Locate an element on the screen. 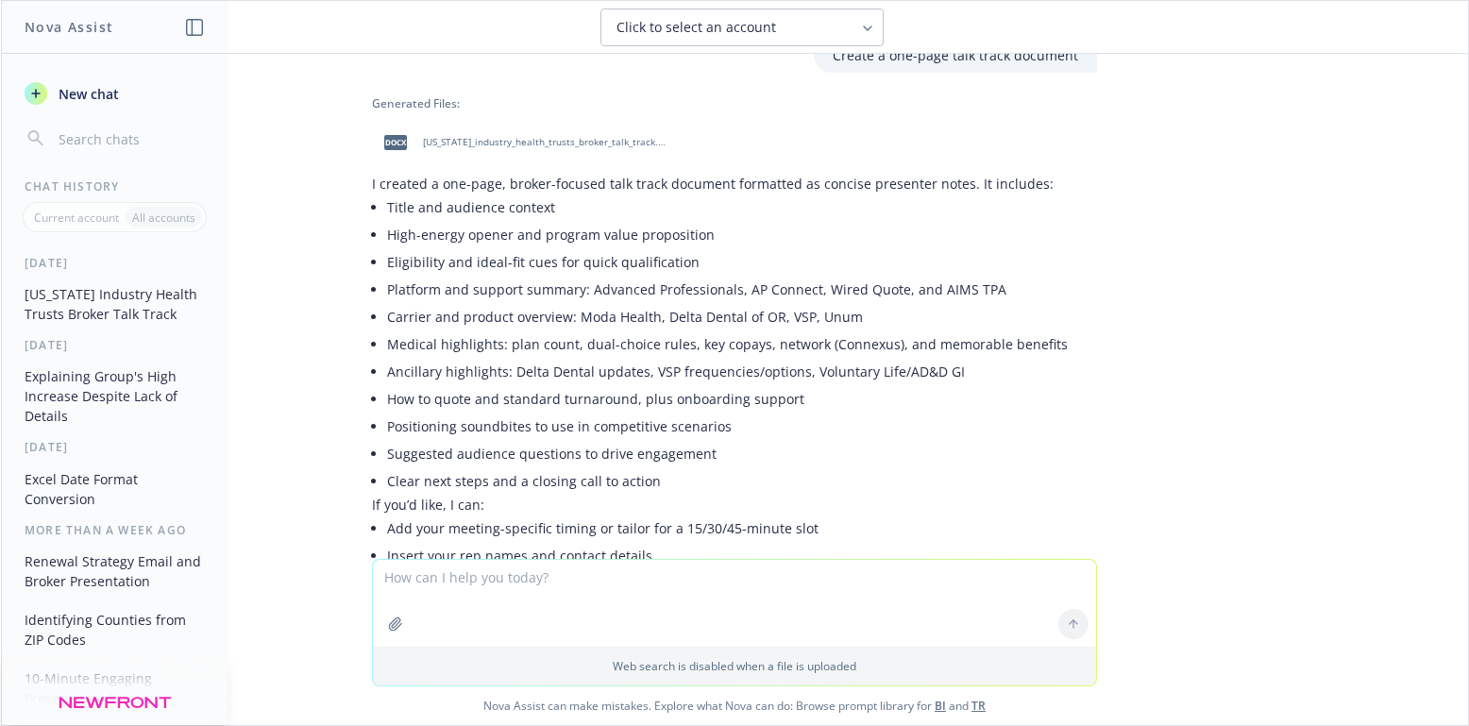 The height and width of the screenshot is (726, 1469). span: Click to select an account is located at coordinates (696, 27).